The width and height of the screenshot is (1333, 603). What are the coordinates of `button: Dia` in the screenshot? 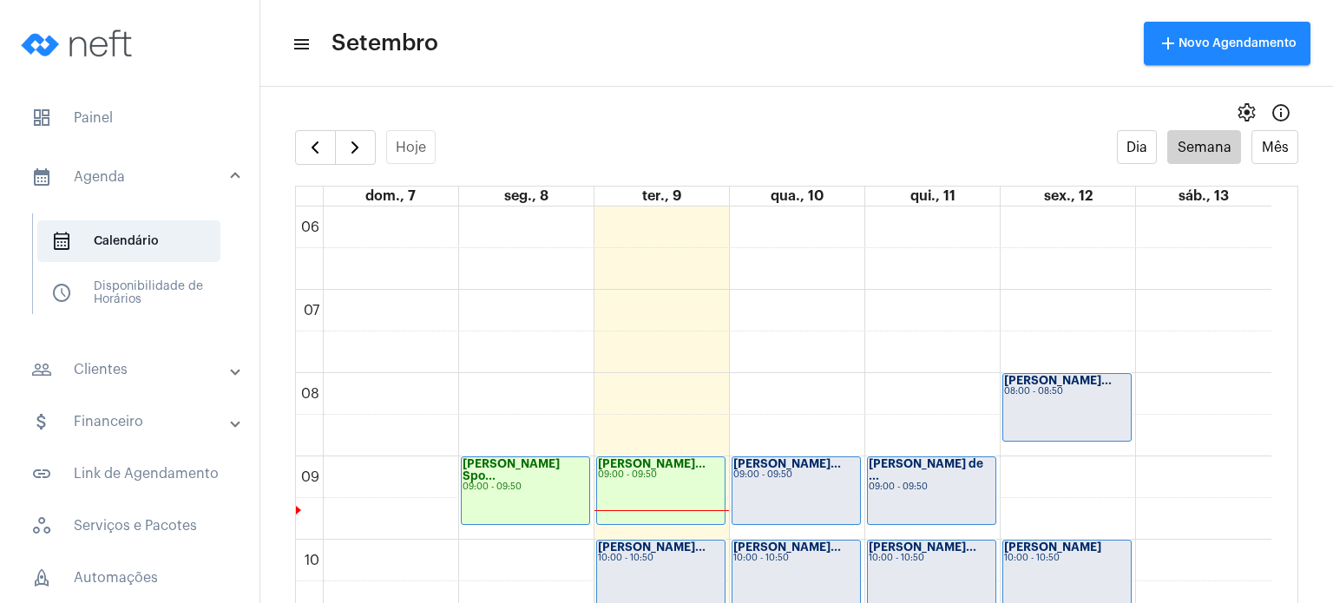 It's located at (1137, 147).